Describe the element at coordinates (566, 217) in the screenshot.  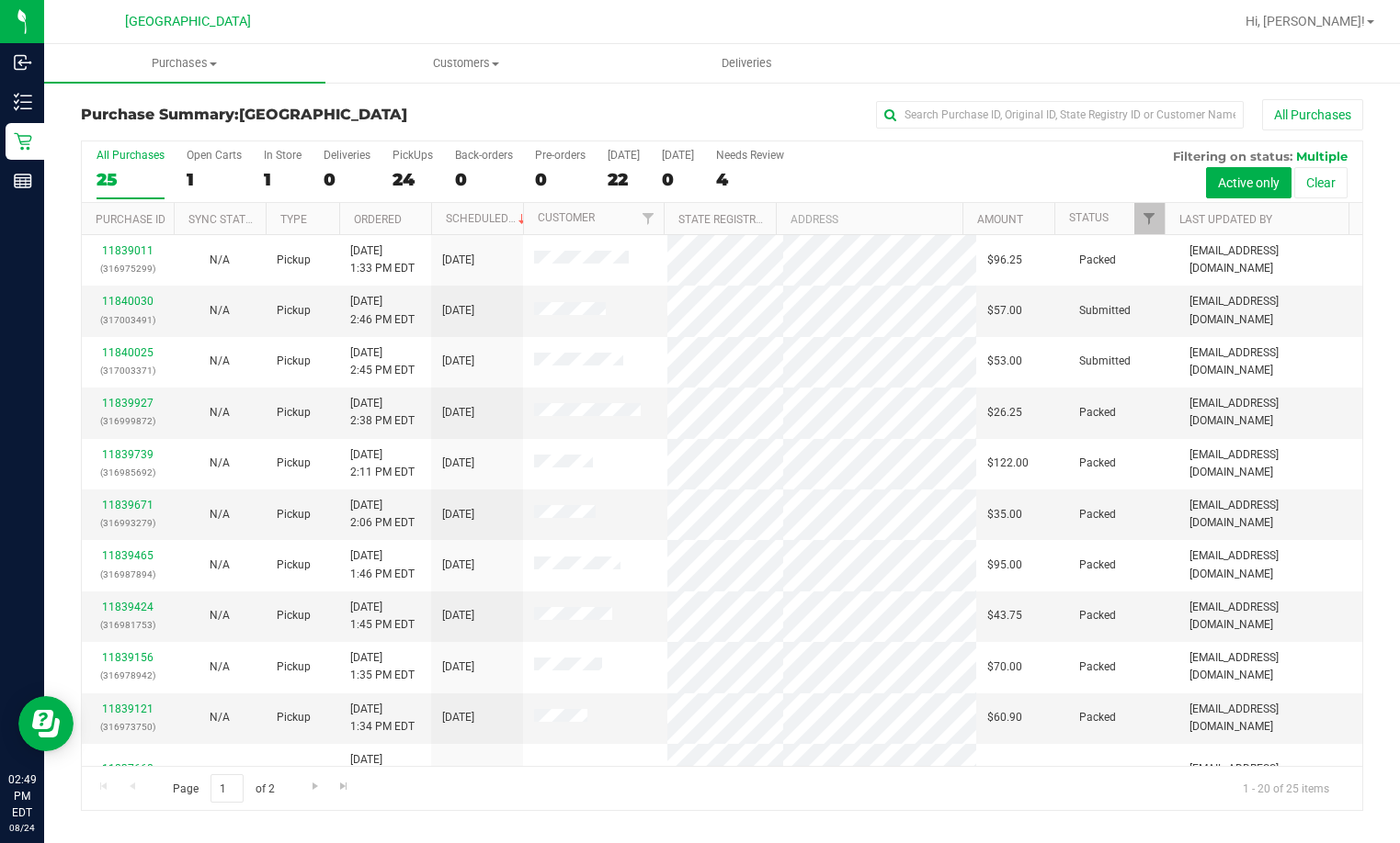
I see `a: Customer` at that location.